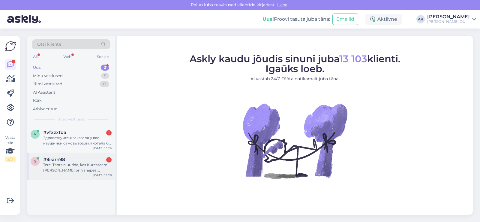  I want to click on button: Emailid, so click(346, 19).